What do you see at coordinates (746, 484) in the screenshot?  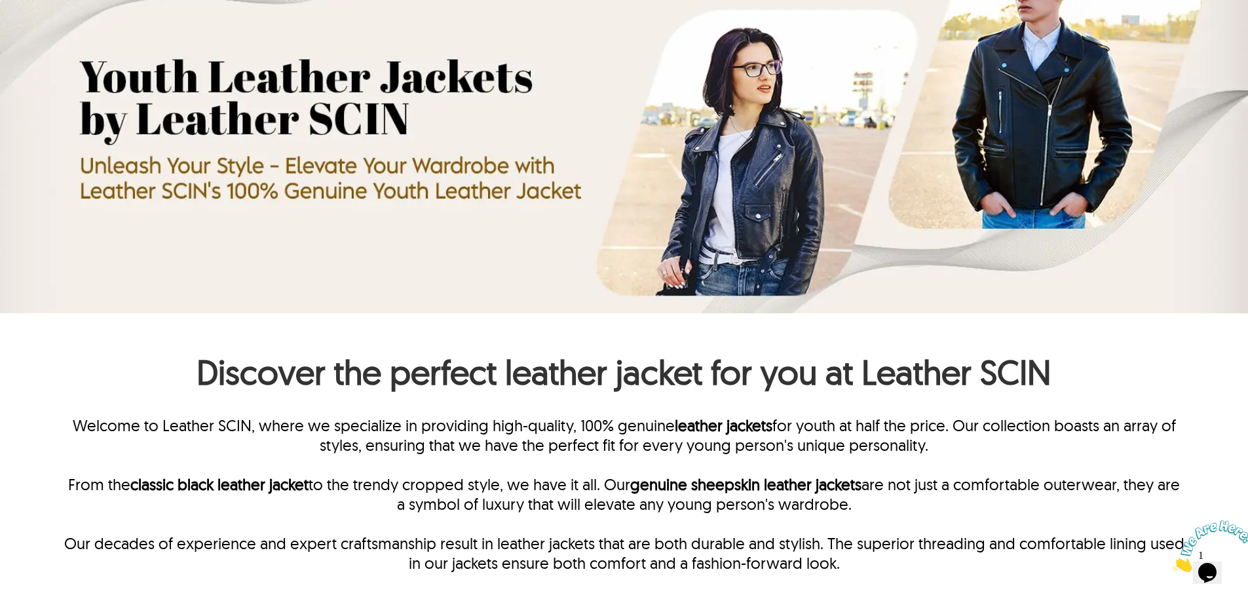 I see `a: genuine sheepskin leather jackets` at bounding box center [746, 484].